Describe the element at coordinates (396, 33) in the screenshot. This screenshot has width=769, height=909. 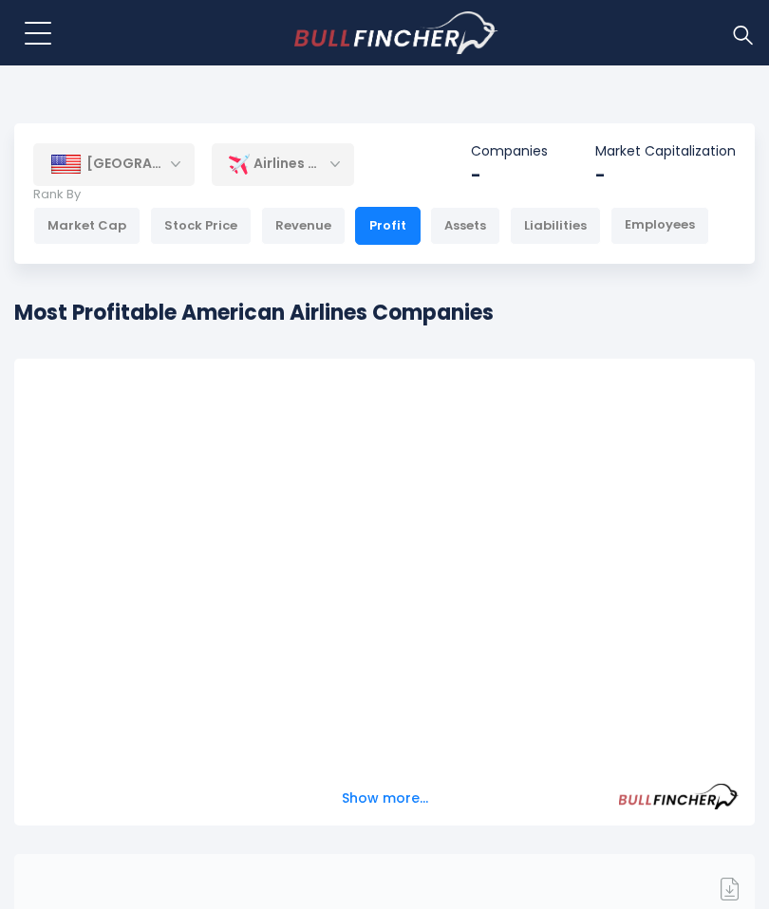
I see `a: Go to homepage` at that location.